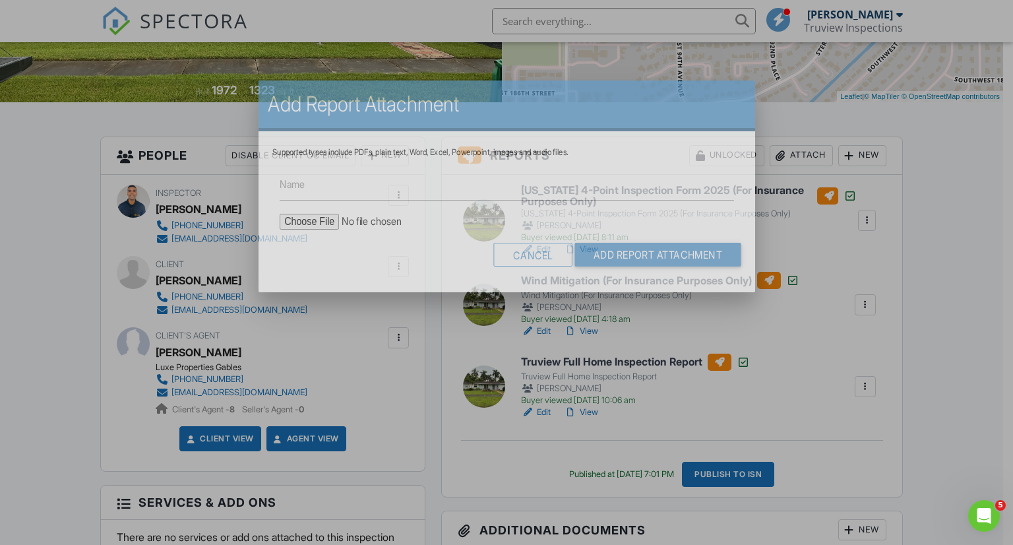  Describe the element at coordinates (657, 254) in the screenshot. I see `input: Add Report Attachment` at that location.